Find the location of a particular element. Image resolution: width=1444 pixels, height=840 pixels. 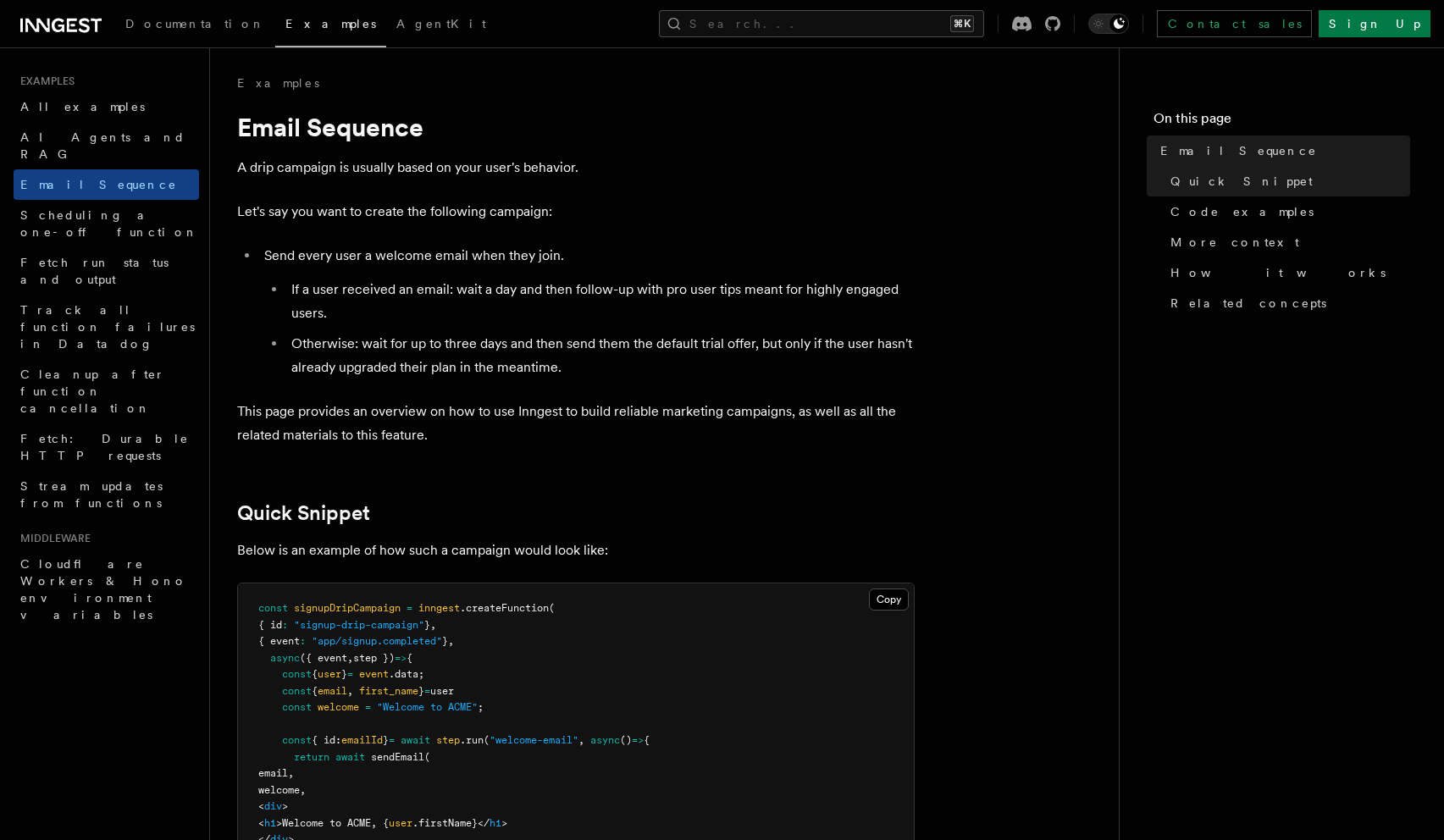

span: Fetch: Durable HTTP requests is located at coordinates (105, 447).